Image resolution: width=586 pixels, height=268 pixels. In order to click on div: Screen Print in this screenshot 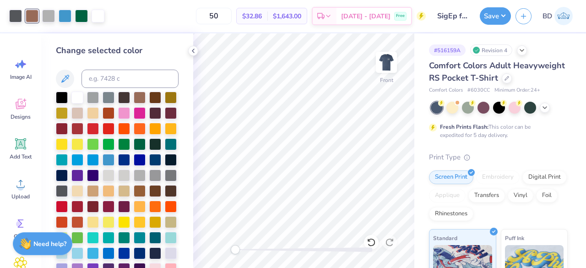, I will do `click(451, 177)`.